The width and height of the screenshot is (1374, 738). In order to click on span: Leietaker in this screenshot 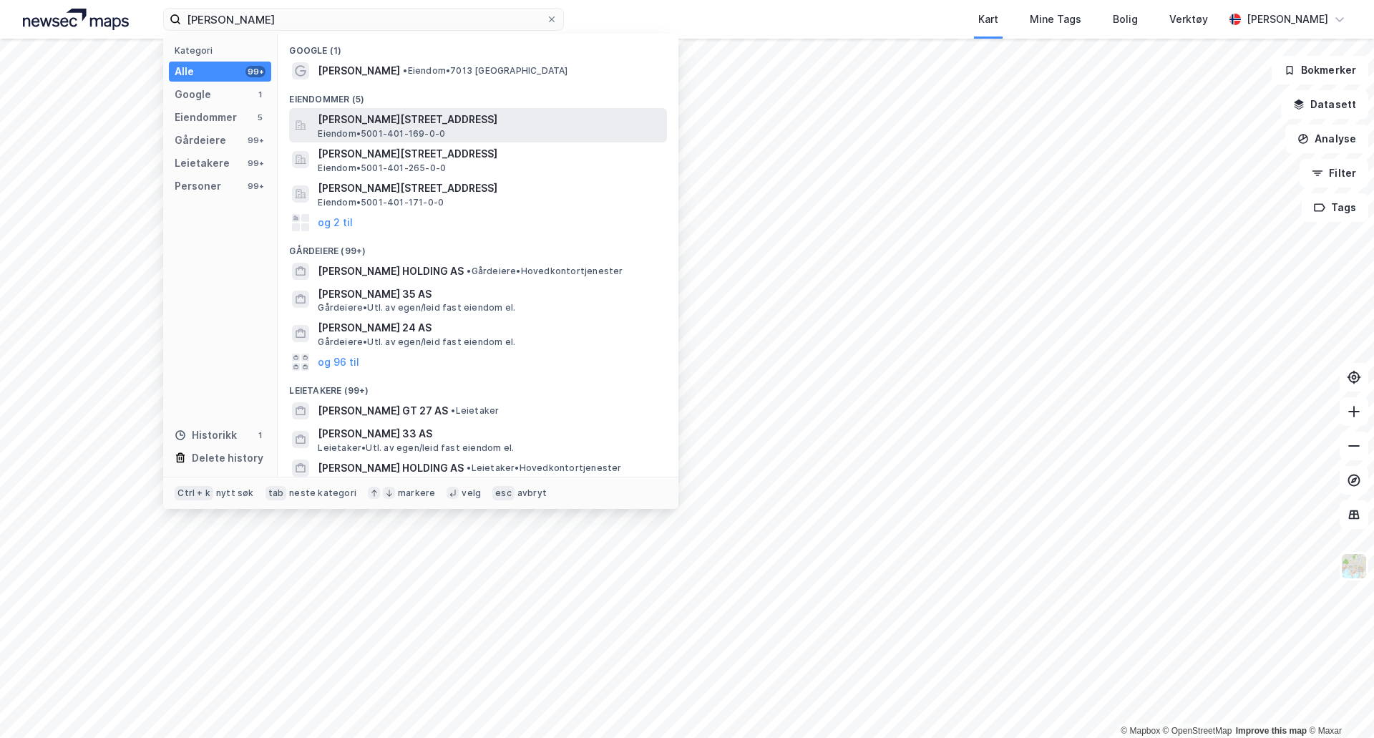, I will do `click(474, 411)`.